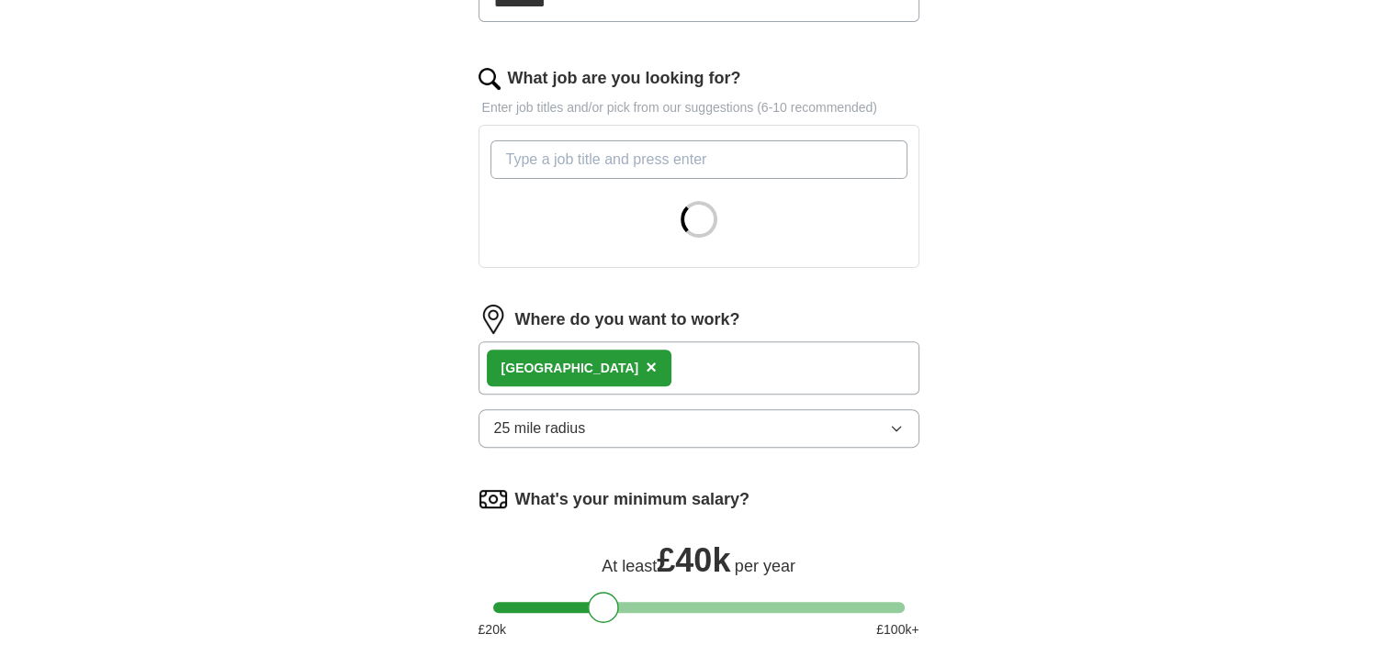 This screenshot has width=1397, height=645. I want to click on label: What job are you looking for?, so click(624, 78).